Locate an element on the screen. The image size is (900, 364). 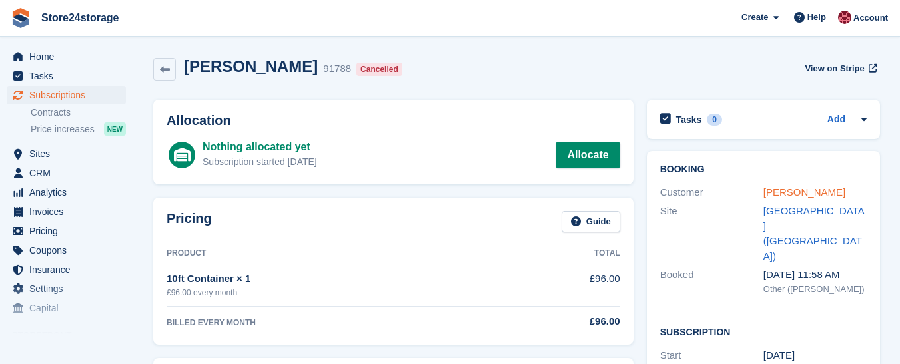
span: Storefront is located at coordinates (72, 336).